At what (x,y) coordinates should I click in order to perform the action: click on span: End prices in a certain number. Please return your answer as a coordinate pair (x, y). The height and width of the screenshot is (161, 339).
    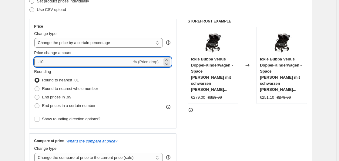
    Looking at the image, I should click on (69, 105).